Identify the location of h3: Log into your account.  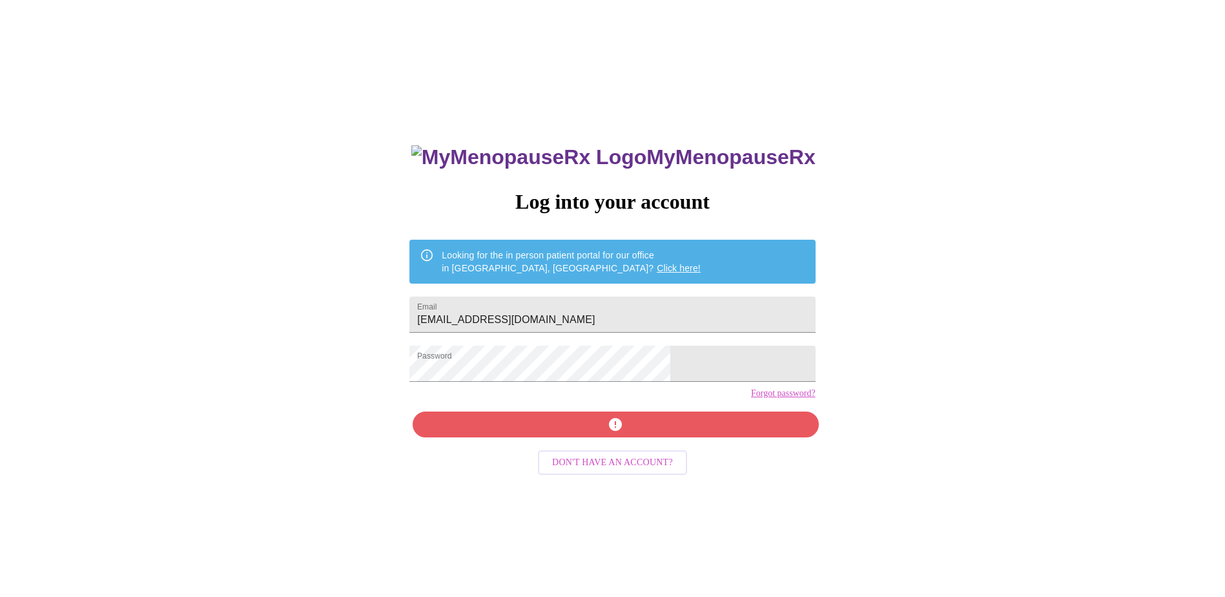
(612, 201).